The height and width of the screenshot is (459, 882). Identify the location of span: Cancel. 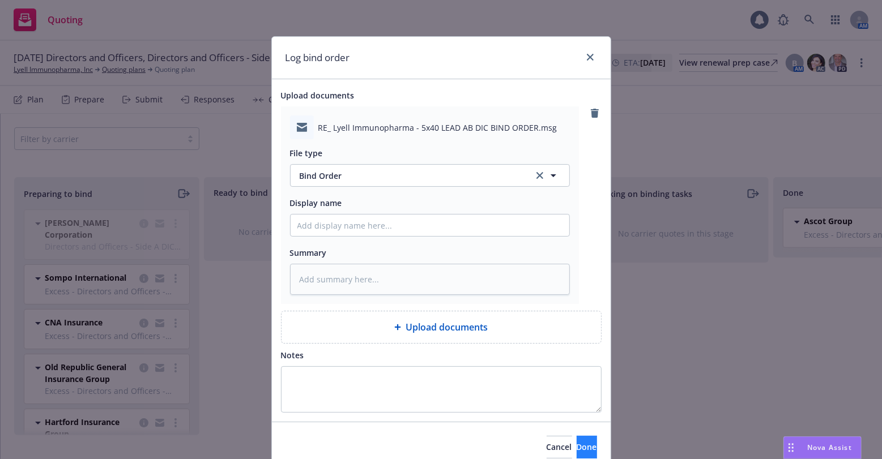
(559, 447).